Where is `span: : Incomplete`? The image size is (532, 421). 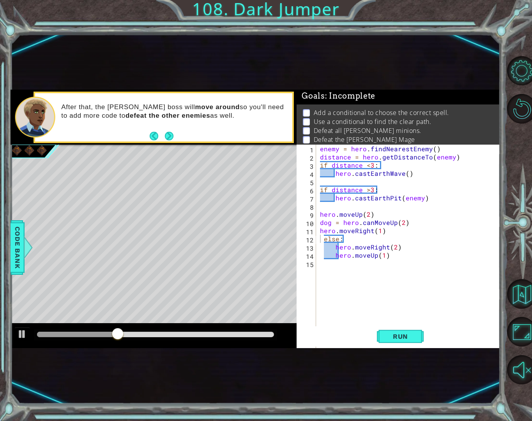 span: : Incomplete is located at coordinates (350, 96).